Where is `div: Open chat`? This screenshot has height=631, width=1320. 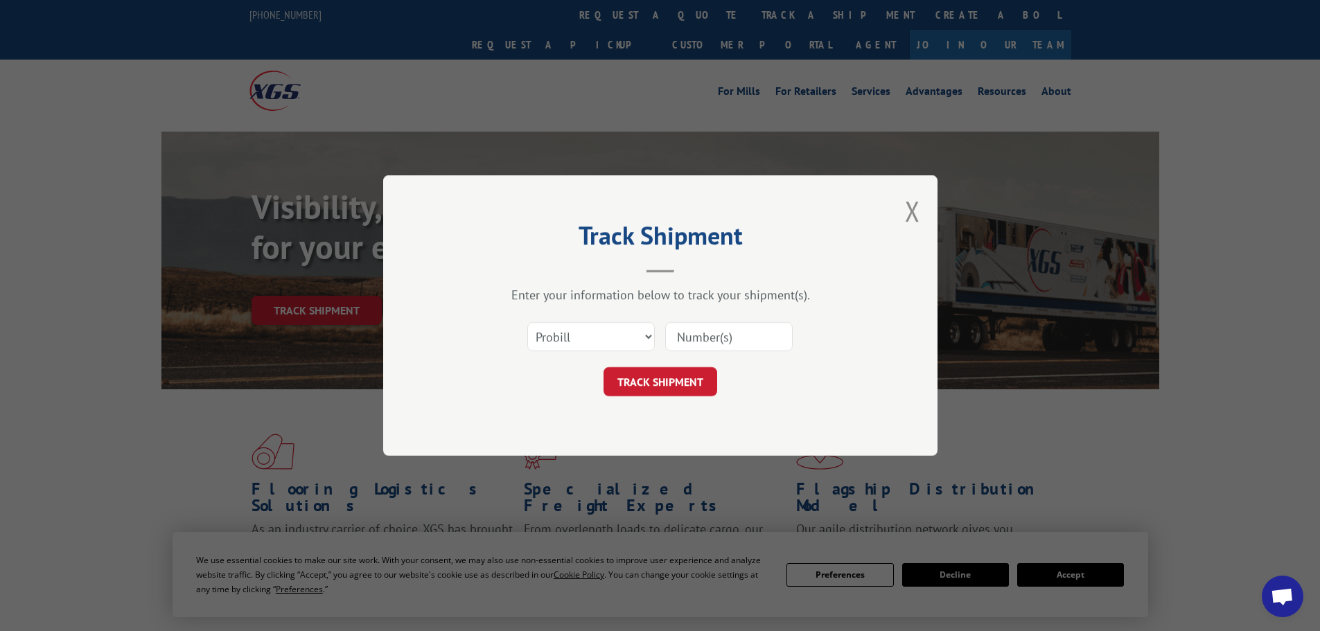
div: Open chat is located at coordinates (1282, 596).